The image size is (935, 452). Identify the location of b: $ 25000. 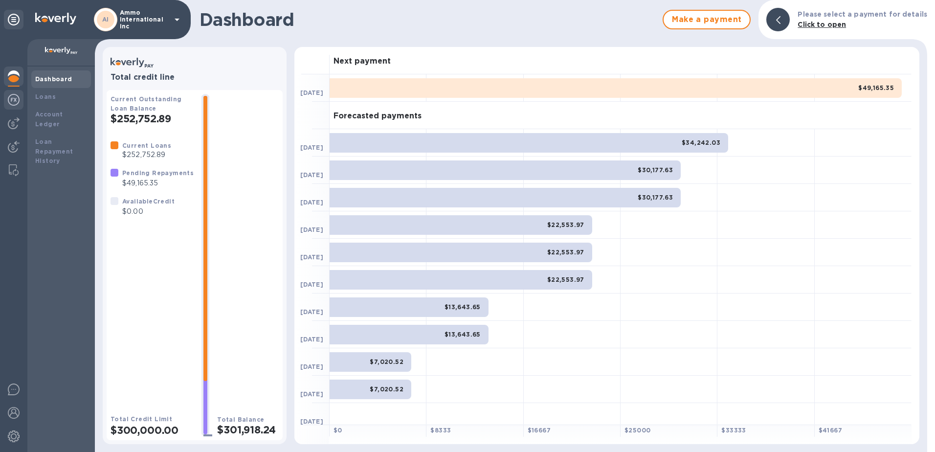
(637, 430).